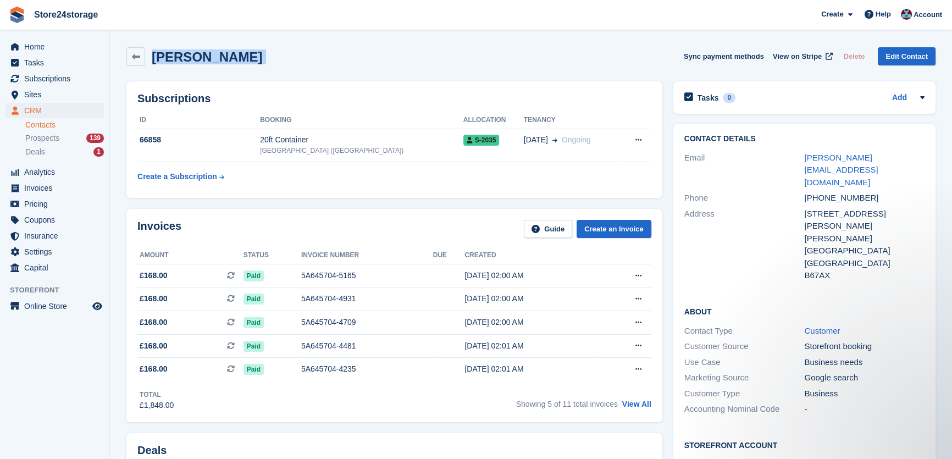 This screenshot has height=459, width=952. I want to click on div: Accounting Nominal Code, so click(745, 409).